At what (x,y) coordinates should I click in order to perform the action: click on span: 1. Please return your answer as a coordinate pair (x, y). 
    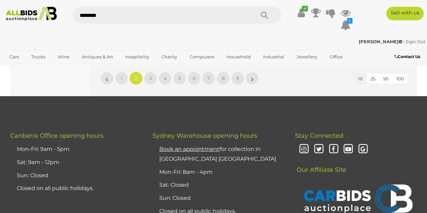
    Looking at the image, I should click on (122, 78).